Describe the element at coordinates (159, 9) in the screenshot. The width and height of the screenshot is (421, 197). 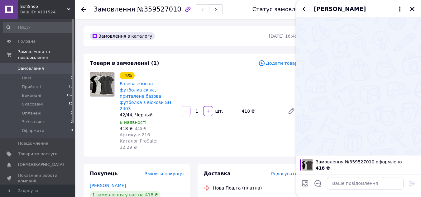
I see `span: №359527010` at that location.